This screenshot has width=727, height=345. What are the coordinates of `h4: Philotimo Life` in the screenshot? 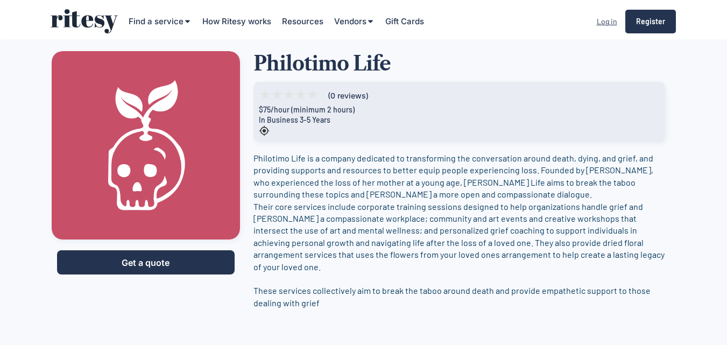 It's located at (464, 64).